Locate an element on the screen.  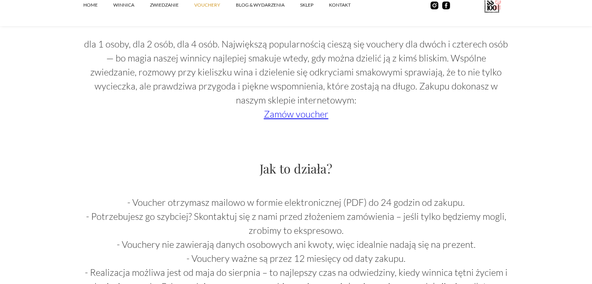
h3: Jak to działa? is located at coordinates (296, 168).